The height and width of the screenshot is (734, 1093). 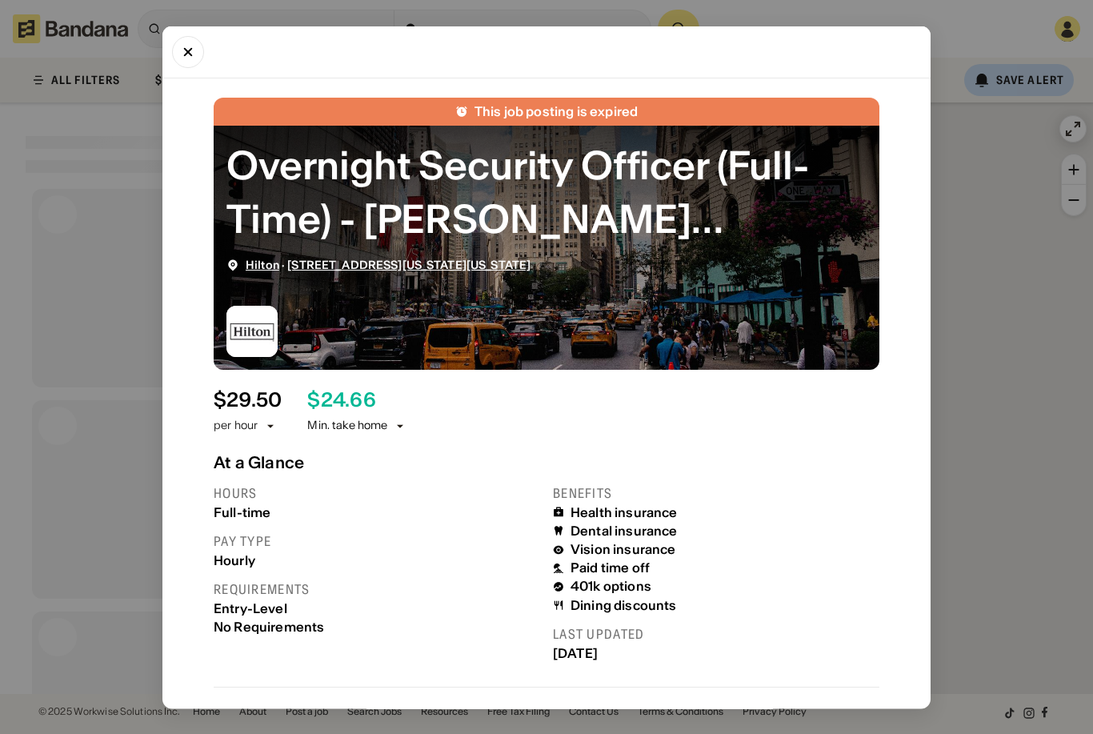 I want to click on a: Hilton, so click(x=262, y=265).